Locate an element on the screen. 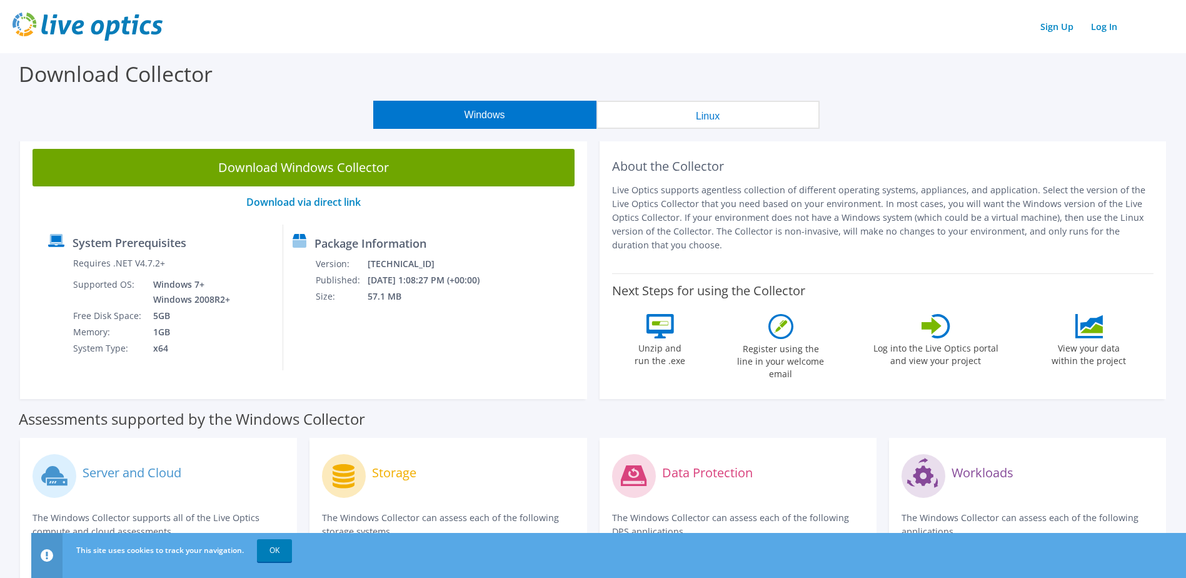 The image size is (1186, 578). label: Assessments supported by the Windows Collector is located at coordinates (192, 419).